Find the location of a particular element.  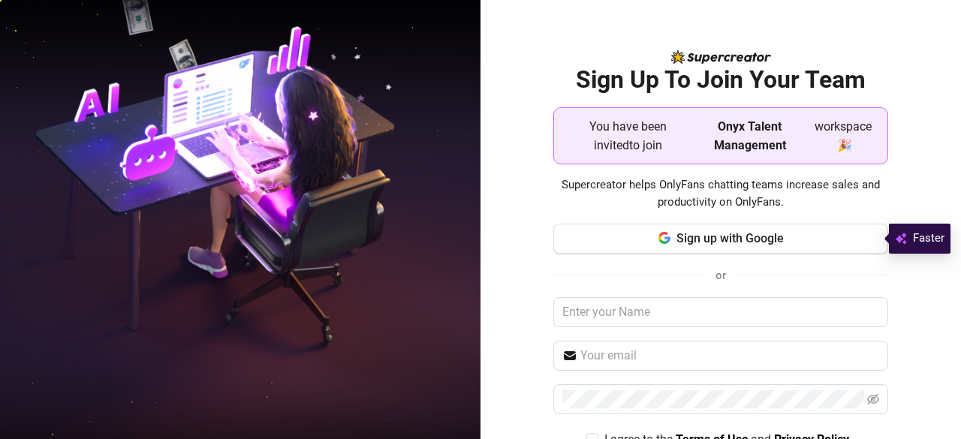

input: Enter your Name is located at coordinates (721, 312).